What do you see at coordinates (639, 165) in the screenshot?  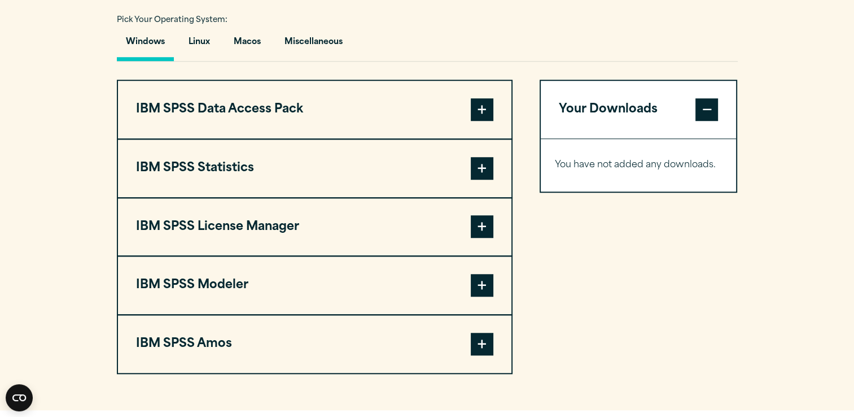 I see `div: Your Downloads` at bounding box center [639, 165].